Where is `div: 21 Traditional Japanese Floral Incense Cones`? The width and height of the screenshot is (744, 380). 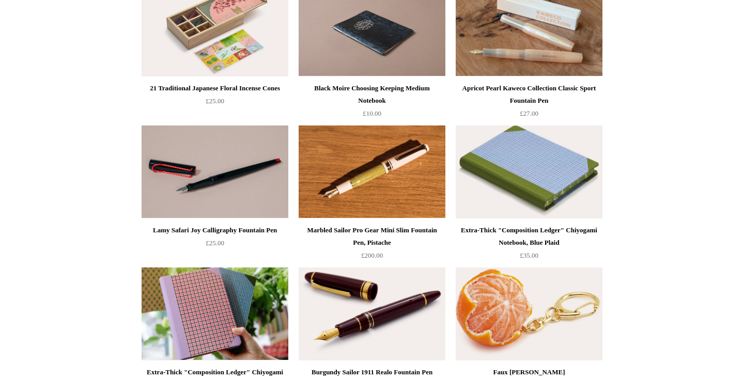
div: 21 Traditional Japanese Floral Incense Cones is located at coordinates (215, 88).